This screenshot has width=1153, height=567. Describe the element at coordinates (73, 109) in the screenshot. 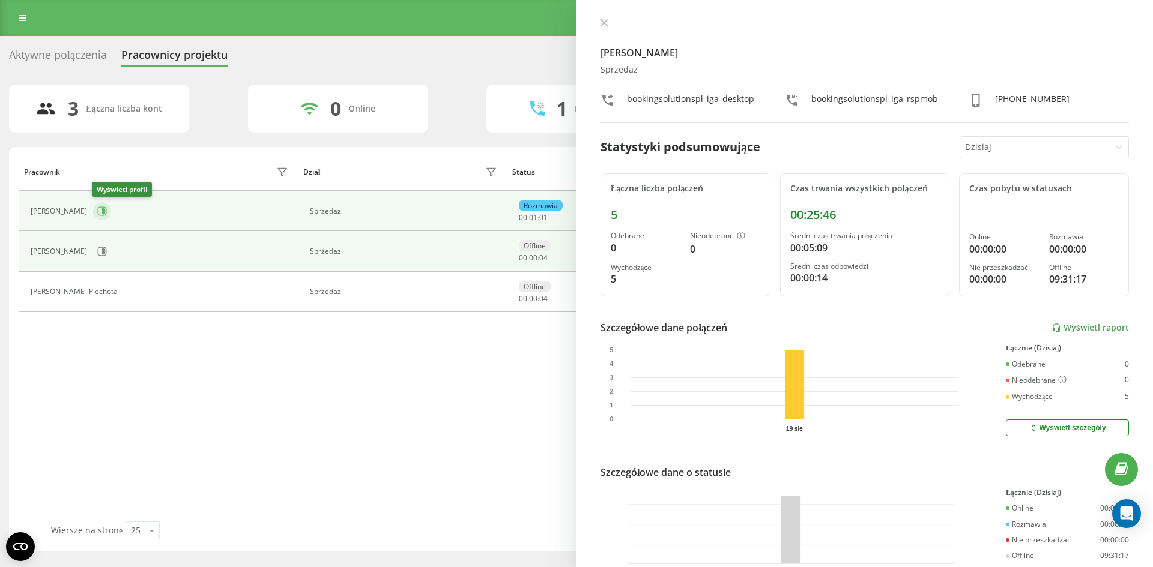

I see `div: 3` at that location.